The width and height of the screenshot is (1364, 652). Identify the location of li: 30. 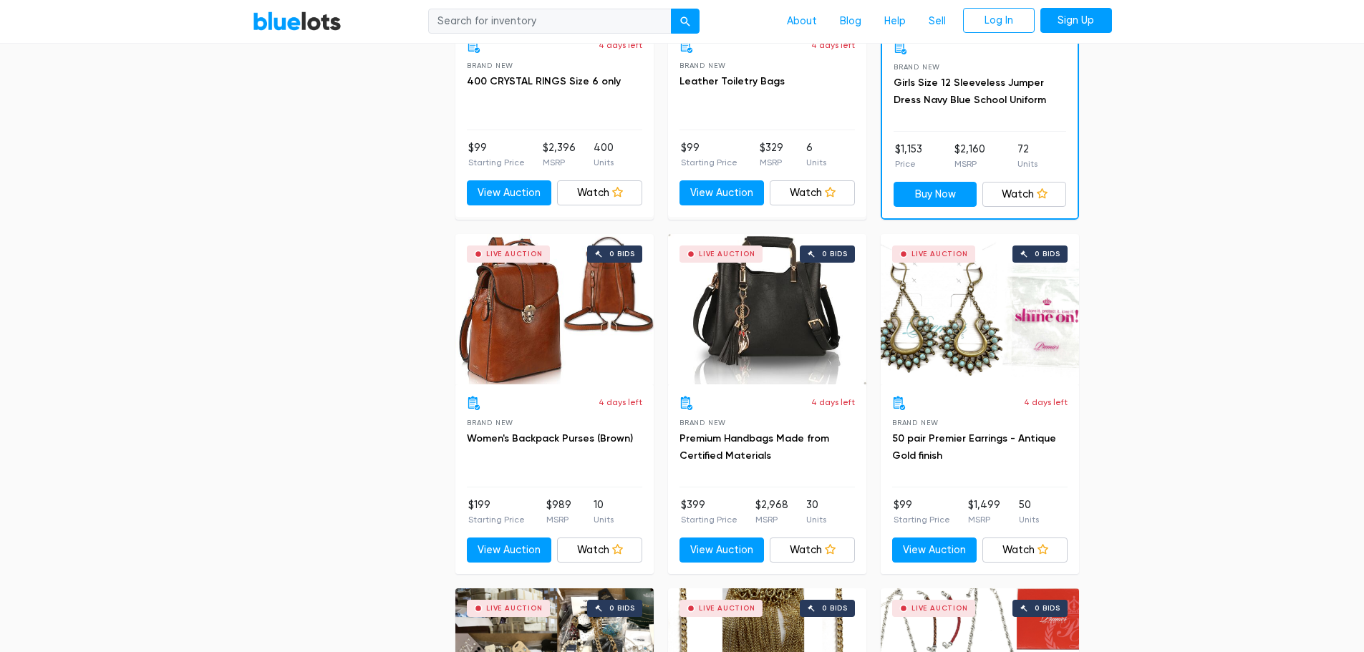
(816, 512).